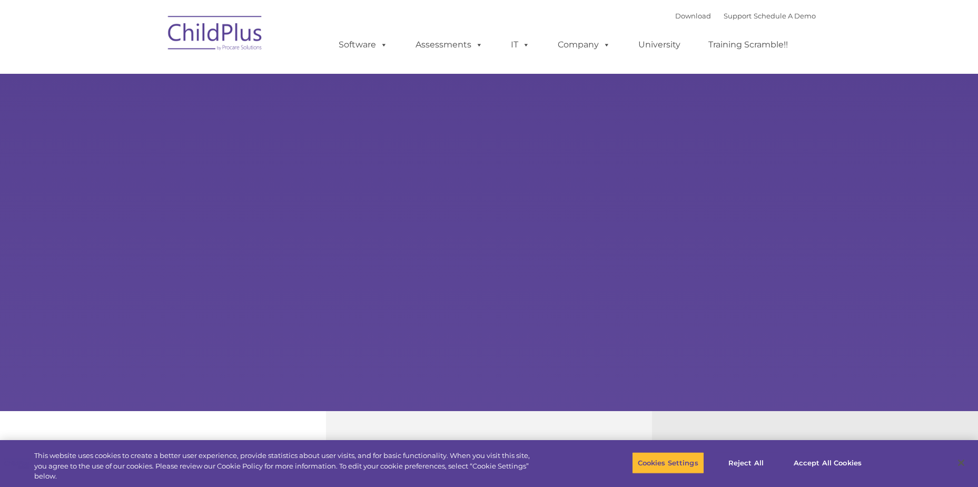  What do you see at coordinates (363, 45) in the screenshot?
I see `a: Software` at bounding box center [363, 45].